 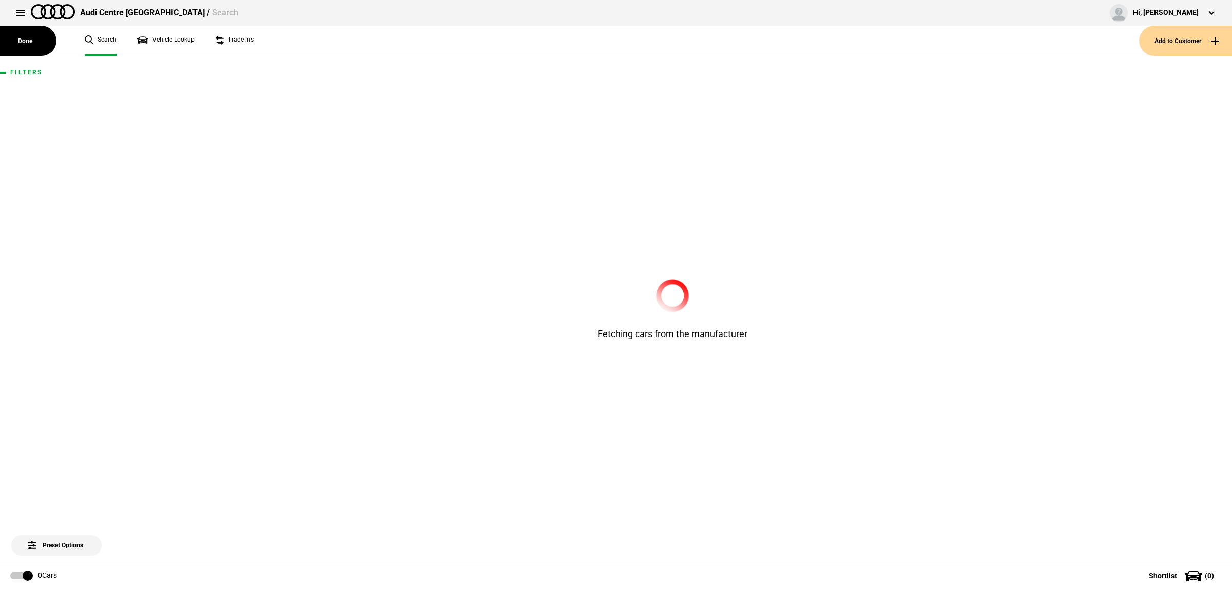 I want to click on span: Shortlist, so click(x=1163, y=576).